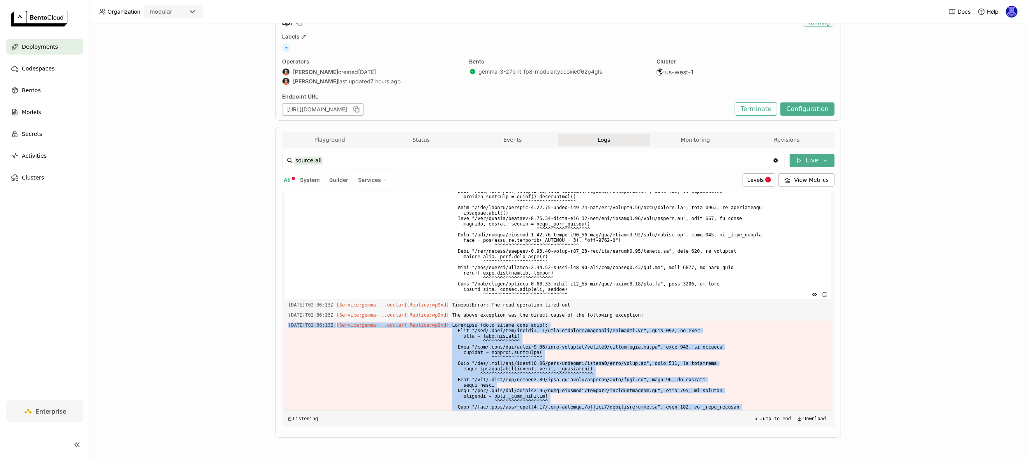 The height and width of the screenshot is (458, 1027). What do you see at coordinates (558, 62) in the screenshot?
I see `div: Bento` at bounding box center [558, 62].